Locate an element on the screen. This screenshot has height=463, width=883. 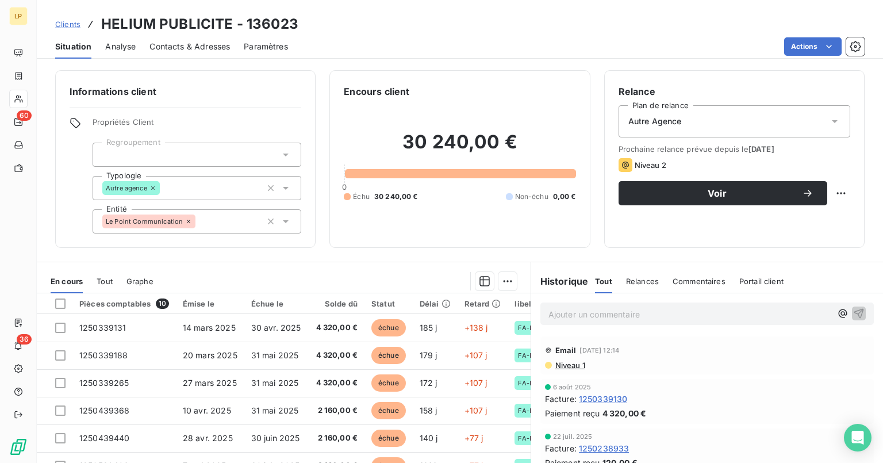
span: 60 is located at coordinates (24, 116).